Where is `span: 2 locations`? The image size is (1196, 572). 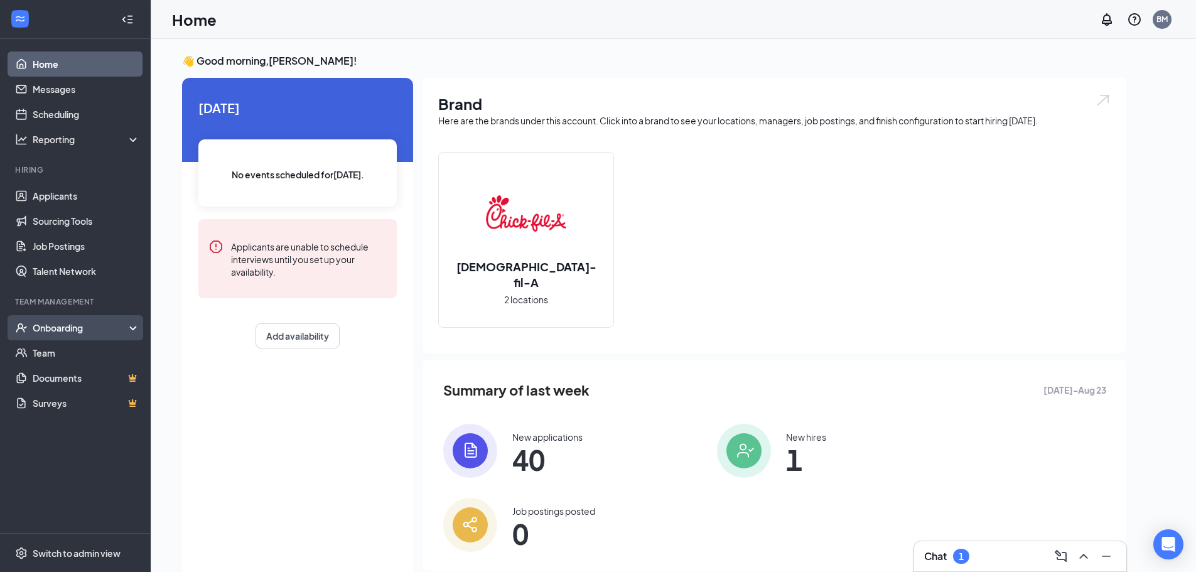
span: 2 locations is located at coordinates (526, 299).